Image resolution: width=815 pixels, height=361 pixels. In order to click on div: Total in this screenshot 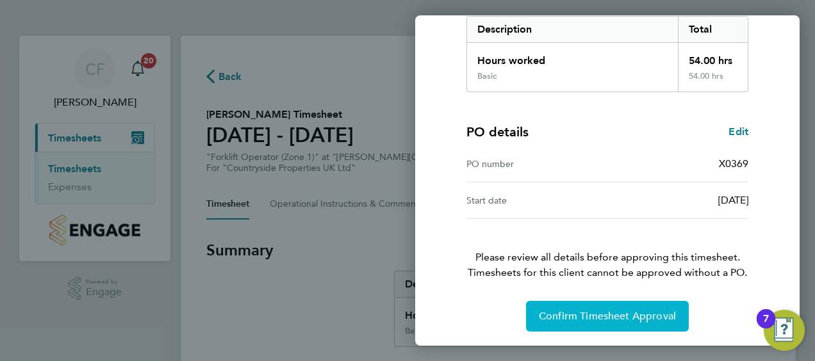, I will do `click(713, 29)`.